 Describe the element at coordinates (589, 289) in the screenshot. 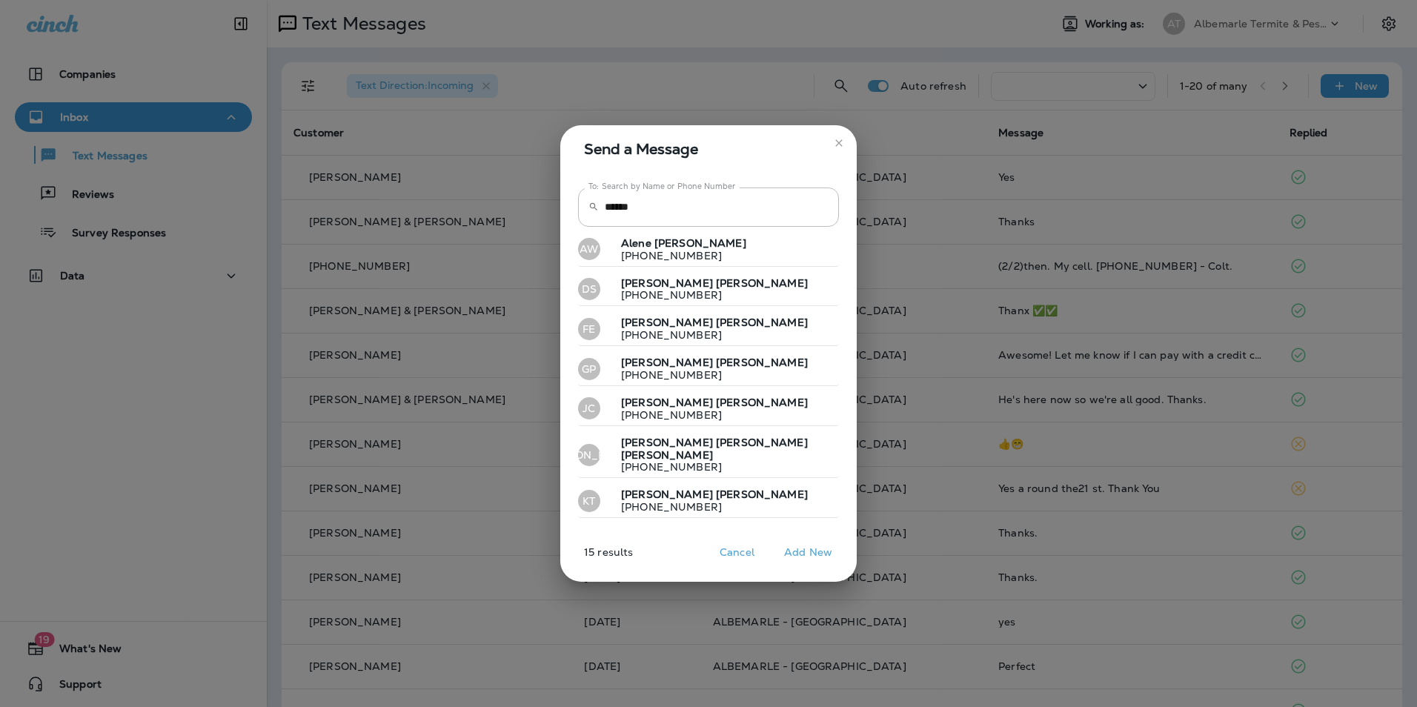

I see `div: DS` at that location.